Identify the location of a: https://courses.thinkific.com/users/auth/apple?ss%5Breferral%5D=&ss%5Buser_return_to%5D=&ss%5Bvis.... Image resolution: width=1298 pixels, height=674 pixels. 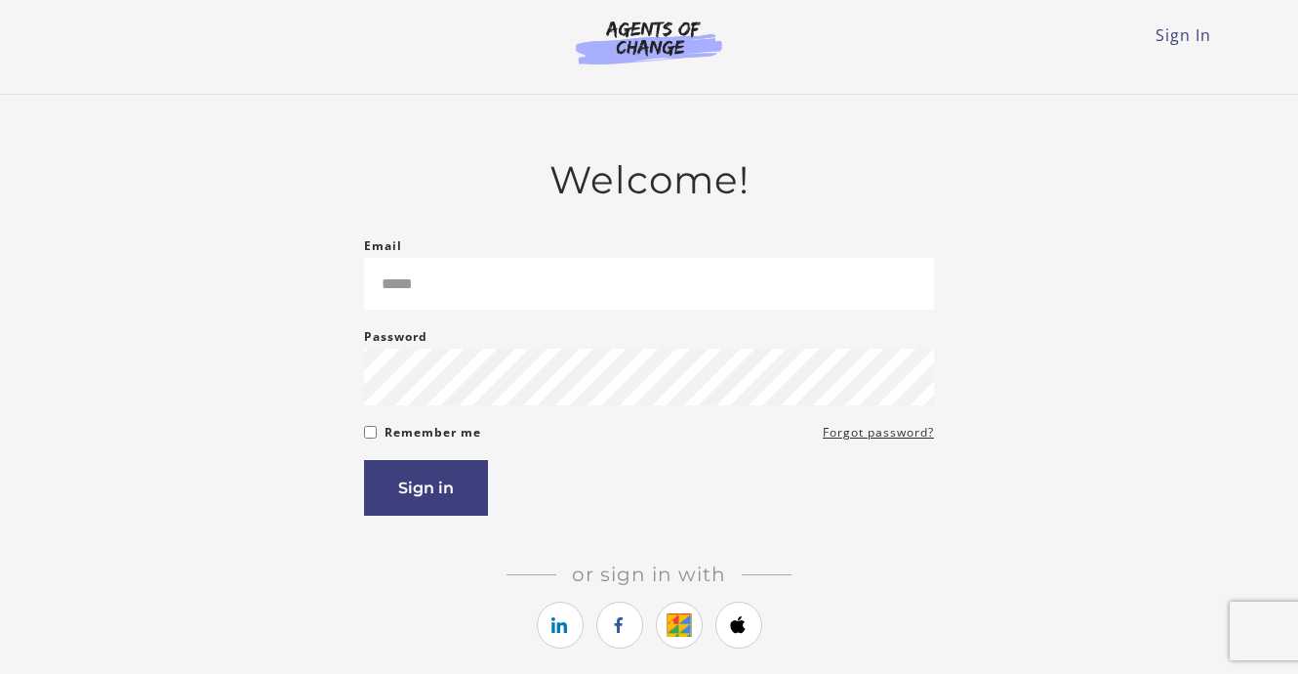
(739, 625).